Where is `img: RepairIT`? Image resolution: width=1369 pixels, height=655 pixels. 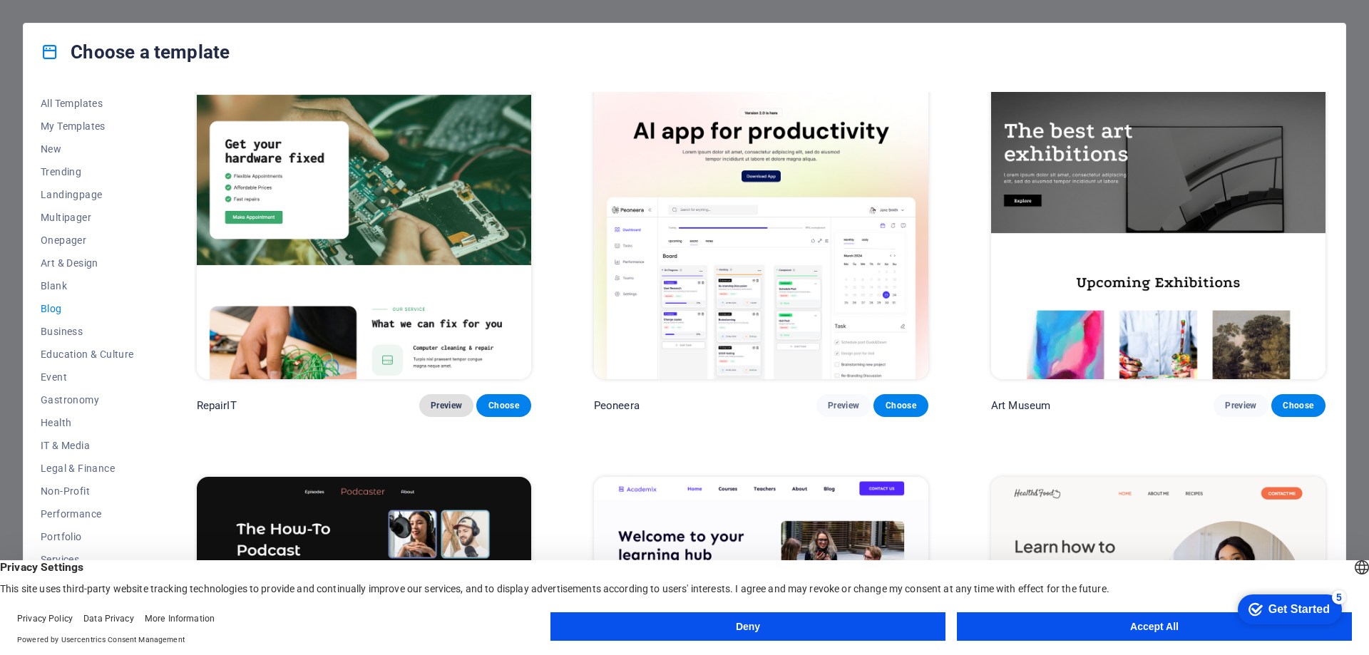
img: RepairIT is located at coordinates (364, 225).